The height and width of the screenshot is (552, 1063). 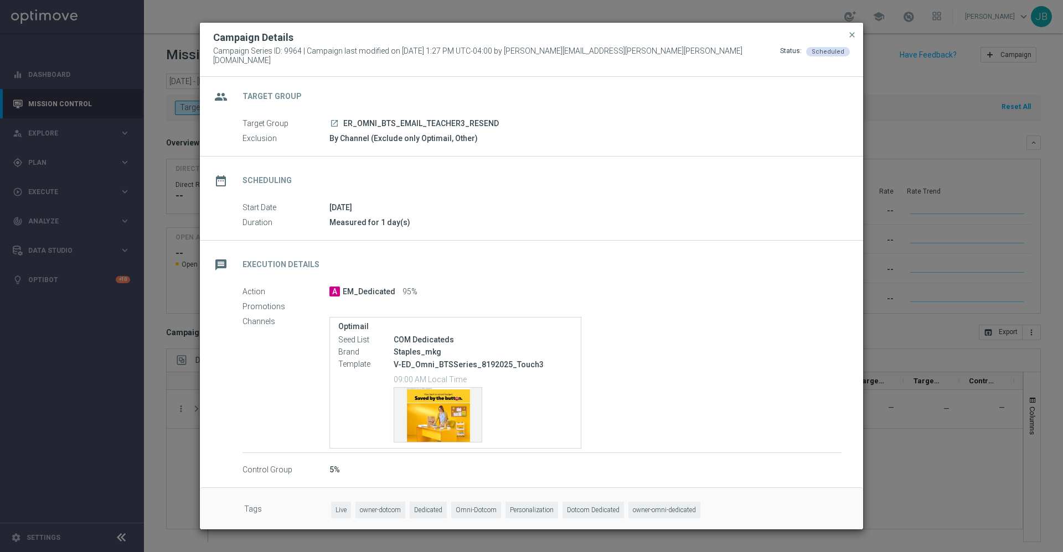 I want to click on label: Start Date, so click(x=286, y=208).